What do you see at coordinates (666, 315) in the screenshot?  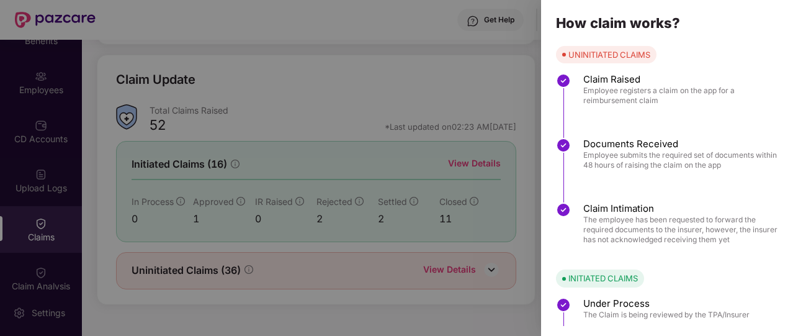 I see `span: The Claim is being reviewed by the TPA/Insurer` at bounding box center [666, 315].